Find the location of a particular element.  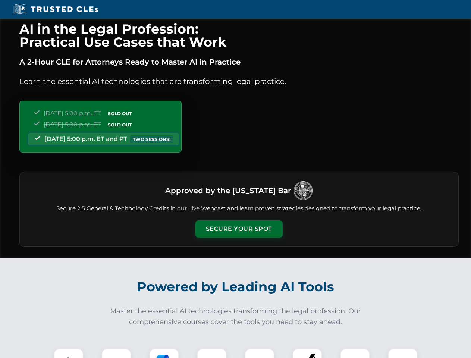

p: A 2-Hour CLE for Attorneys Ready to Master AI in Practice is located at coordinates (239, 62).